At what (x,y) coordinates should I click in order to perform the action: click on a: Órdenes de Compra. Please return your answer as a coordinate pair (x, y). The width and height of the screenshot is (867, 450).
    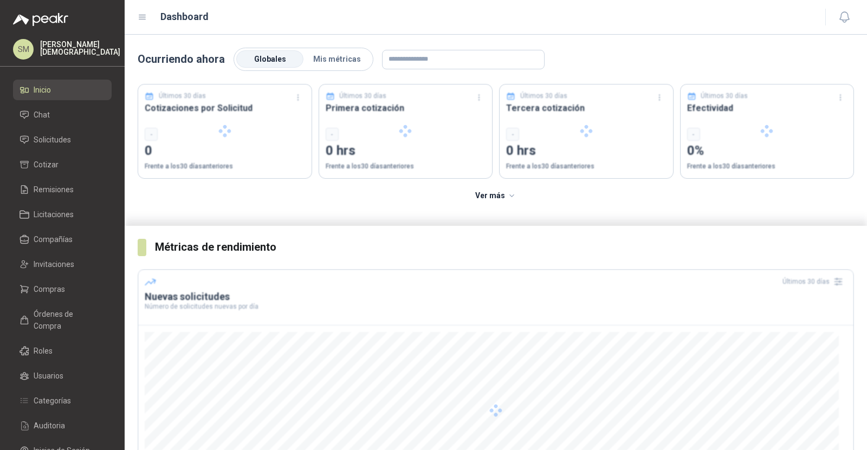
    Looking at the image, I should click on (62, 320).